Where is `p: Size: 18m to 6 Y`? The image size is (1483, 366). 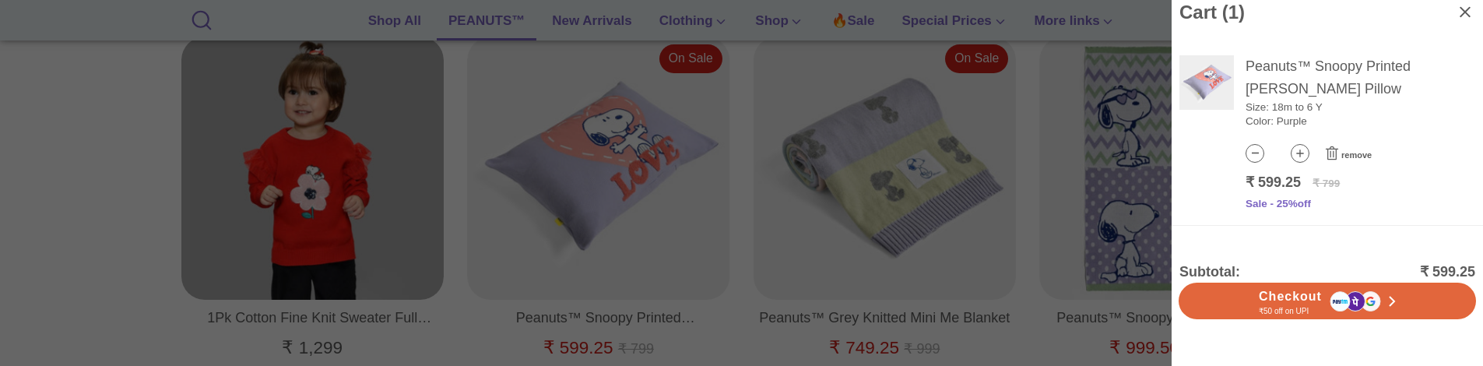
p: Size: 18m to 6 Y is located at coordinates (1360, 107).